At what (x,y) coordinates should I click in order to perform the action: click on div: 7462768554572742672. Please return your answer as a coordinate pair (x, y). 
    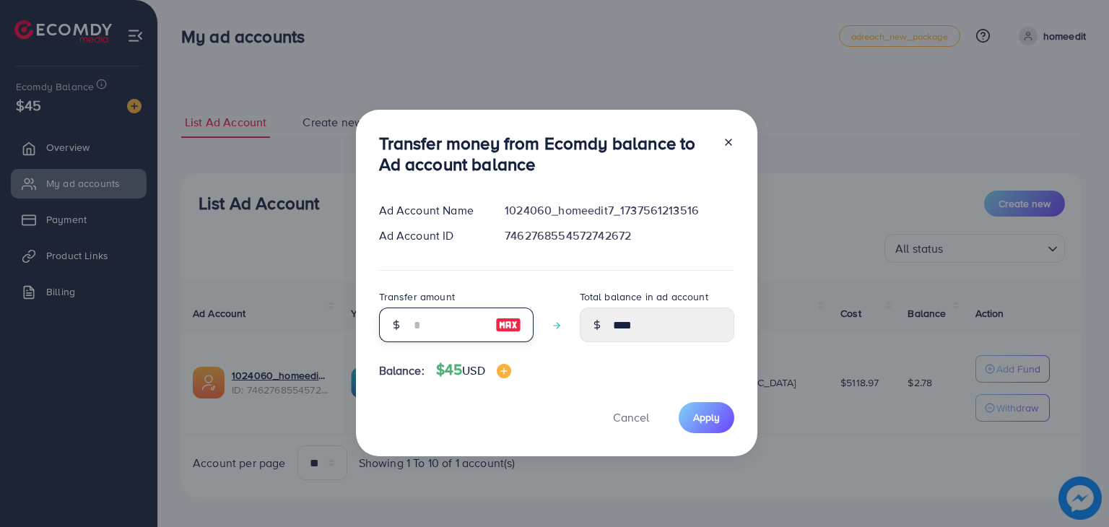
    Looking at the image, I should click on (619, 235).